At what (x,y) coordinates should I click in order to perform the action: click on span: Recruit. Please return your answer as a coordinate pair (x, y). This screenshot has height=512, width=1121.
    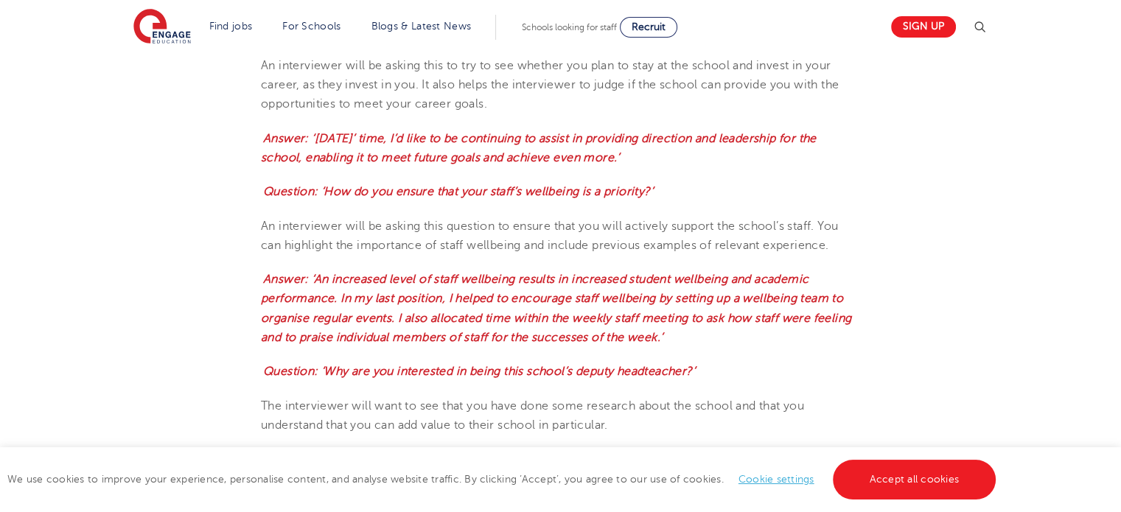
    Looking at the image, I should click on (649, 27).